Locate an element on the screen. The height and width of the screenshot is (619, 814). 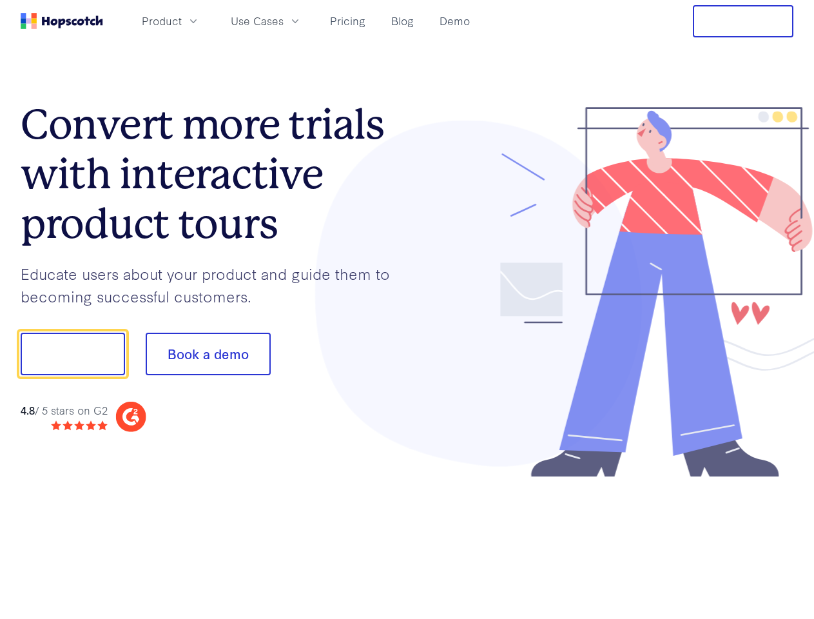
button: Product is located at coordinates (171, 21).